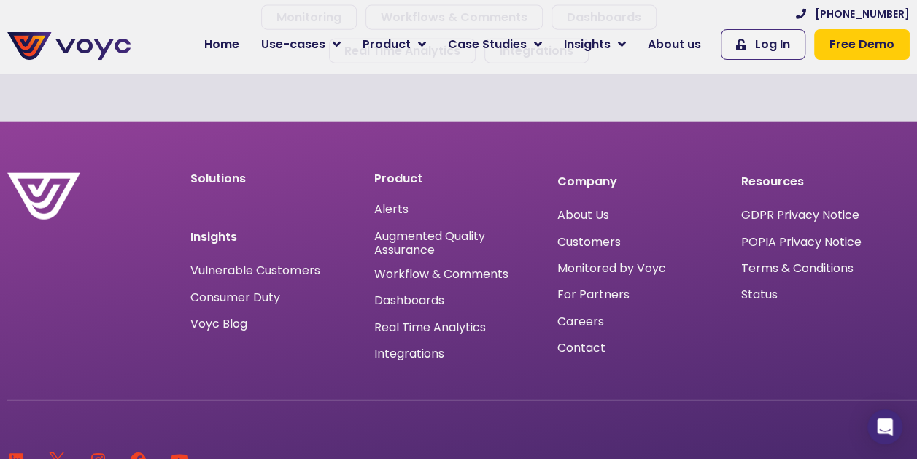 This screenshot has height=459, width=917. Describe the element at coordinates (495, 45) in the screenshot. I see `a: Case Studies` at that location.